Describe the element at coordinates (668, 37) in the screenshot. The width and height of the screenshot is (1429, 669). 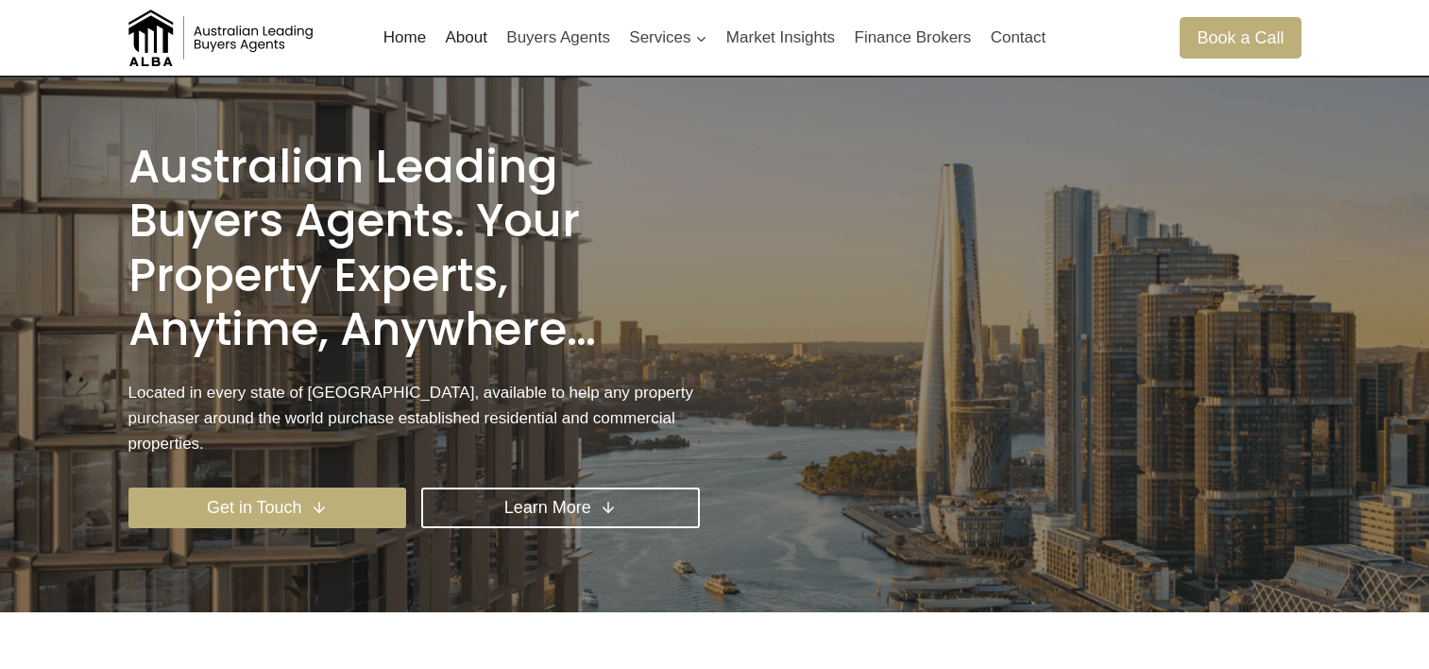
I see `span: Services` at that location.